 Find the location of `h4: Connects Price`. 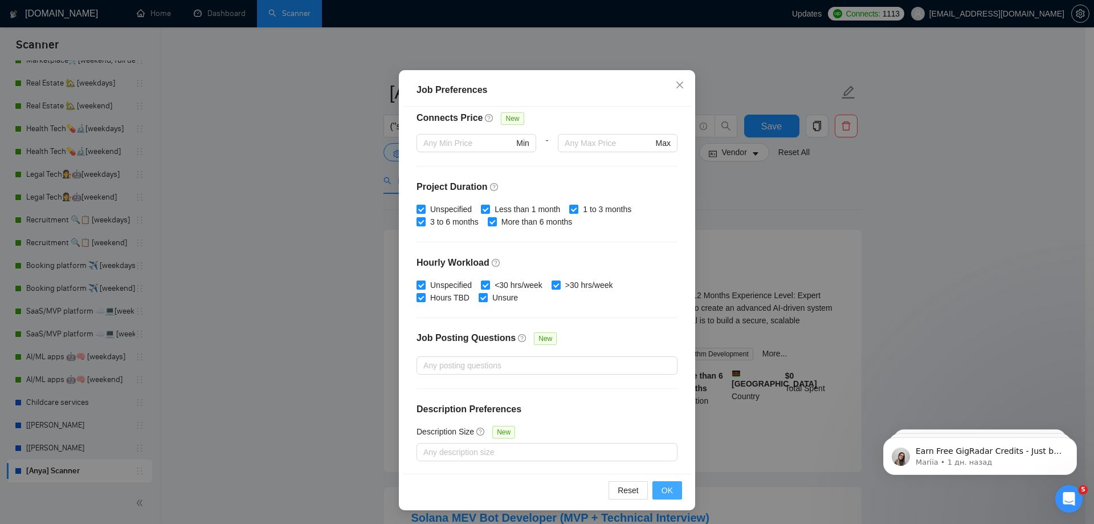

h4: Connects Price is located at coordinates (450, 118).